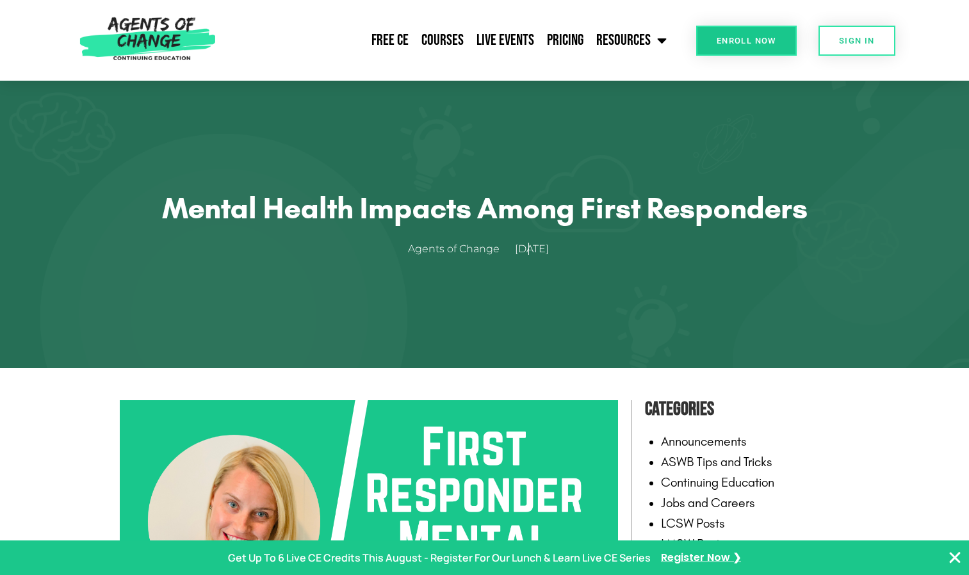  I want to click on a: Agents of Change, so click(460, 249).